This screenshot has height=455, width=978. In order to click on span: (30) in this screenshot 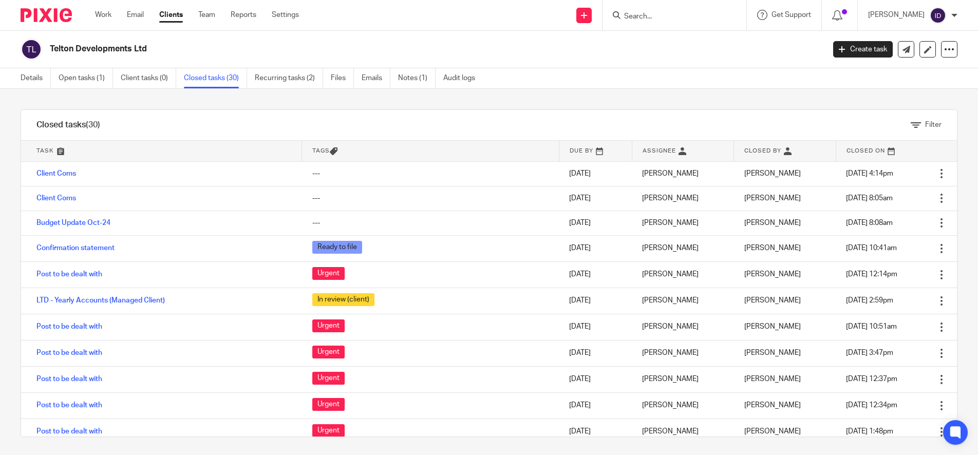, I will do `click(93, 125)`.